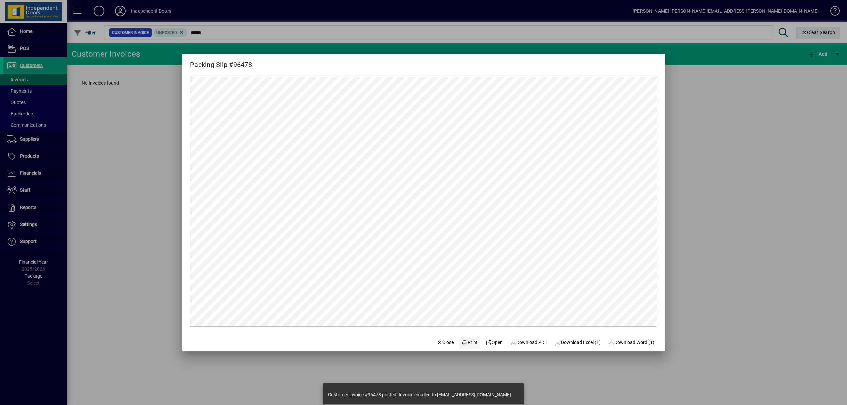  I want to click on a: Download PDF, so click(529, 343).